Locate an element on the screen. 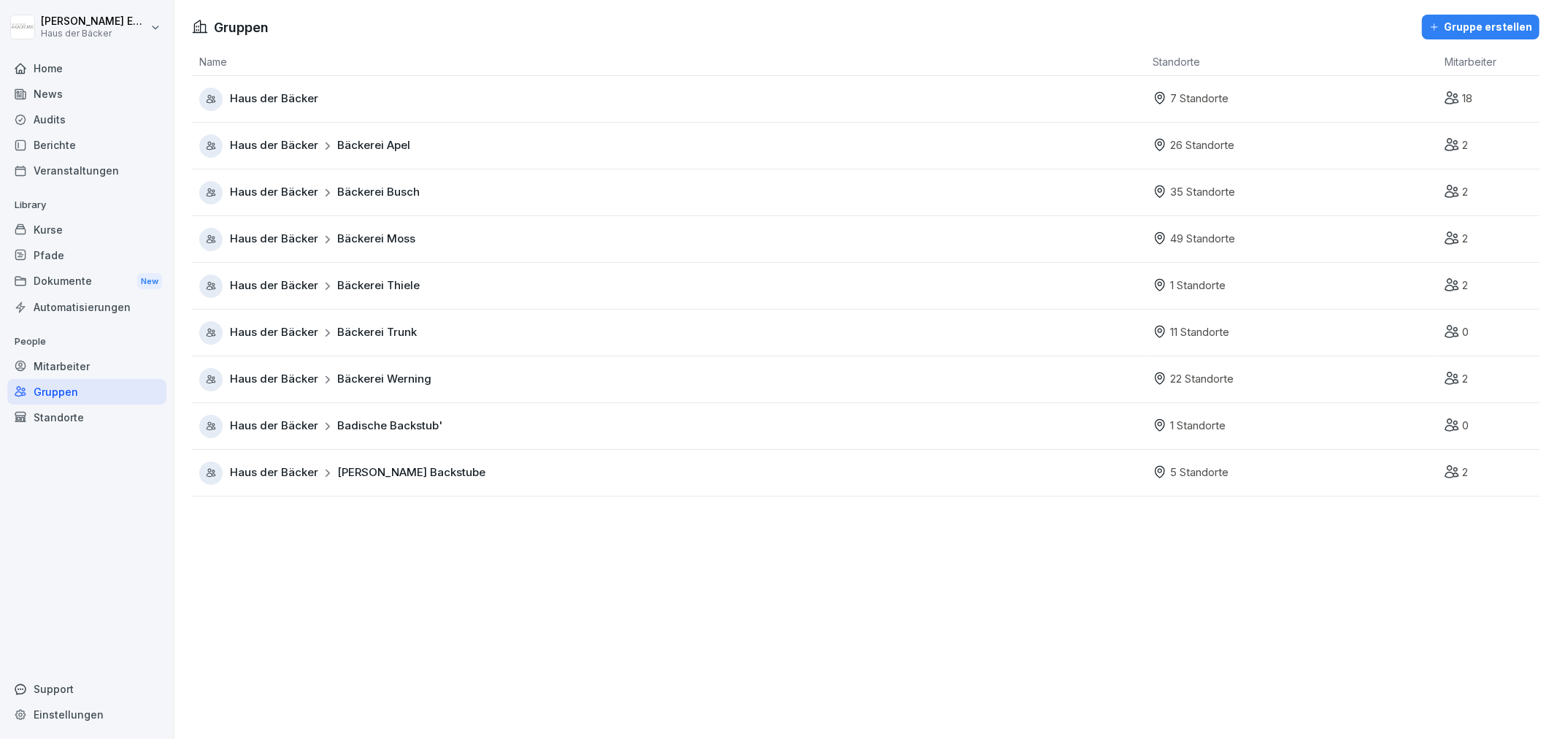 This screenshot has width=1557, height=739. div: Audits is located at coordinates (87, 119).